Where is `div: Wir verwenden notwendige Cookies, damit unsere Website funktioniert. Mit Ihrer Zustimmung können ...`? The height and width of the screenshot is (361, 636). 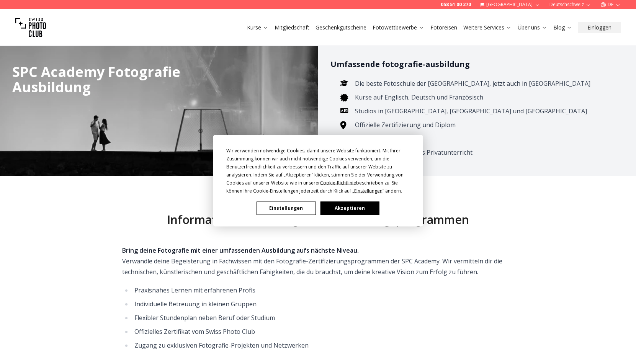
div: Wir verwenden notwendige Cookies, damit unsere Website funktioniert. Mit Ihrer Zustimmung können ... is located at coordinates (318, 170).